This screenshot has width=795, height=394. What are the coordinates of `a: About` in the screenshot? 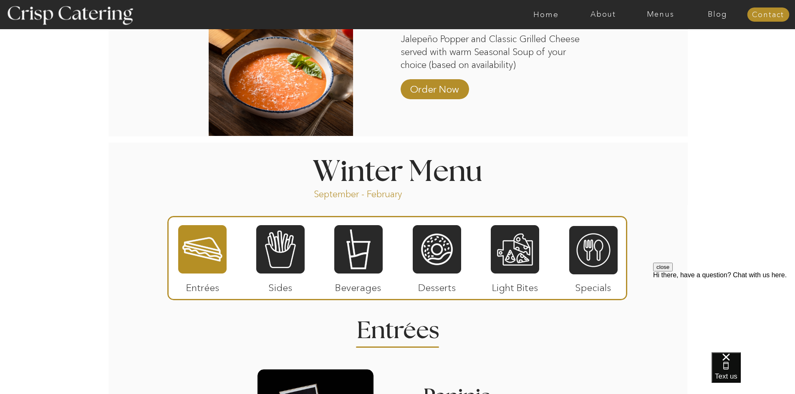 It's located at (603, 15).